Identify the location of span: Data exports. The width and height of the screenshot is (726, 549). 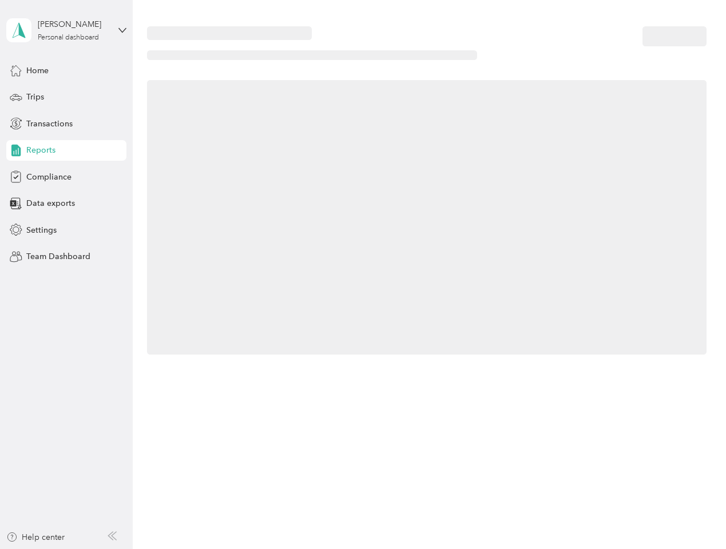
(50, 203).